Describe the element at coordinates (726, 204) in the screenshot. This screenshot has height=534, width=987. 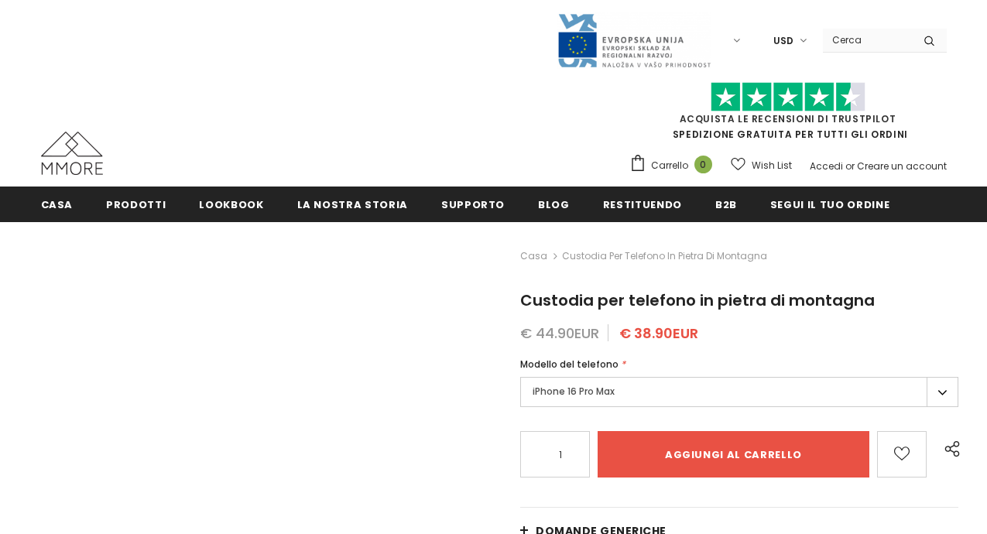
I see `span: B2B` at that location.